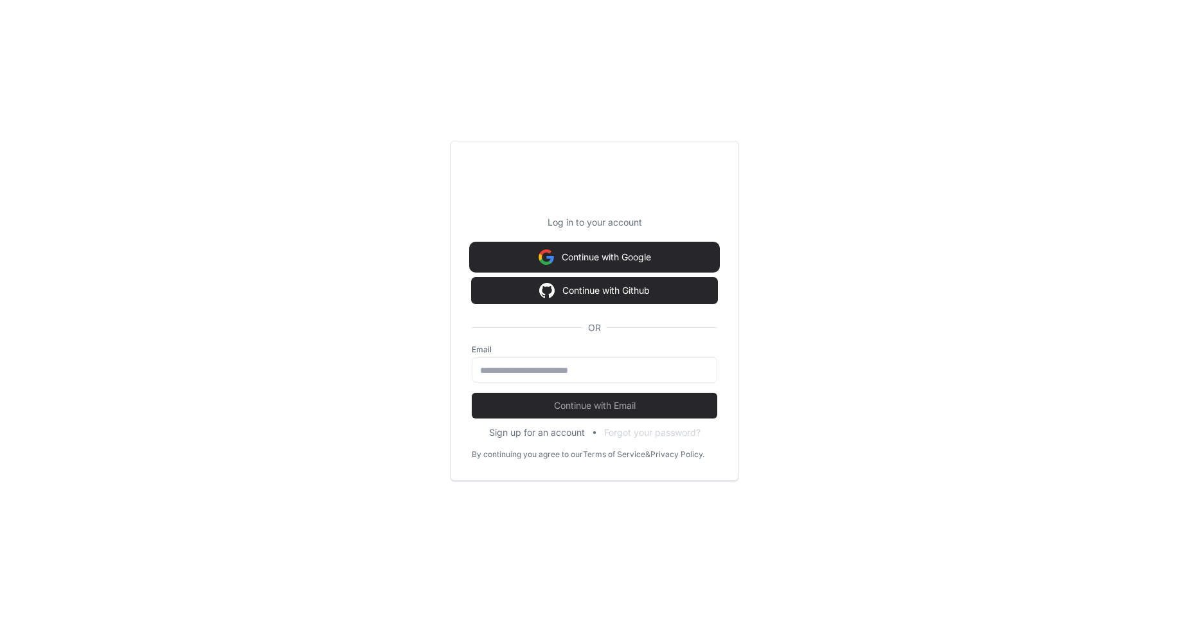  Describe the element at coordinates (595, 222) in the screenshot. I see `p: Log in to your account` at that location.